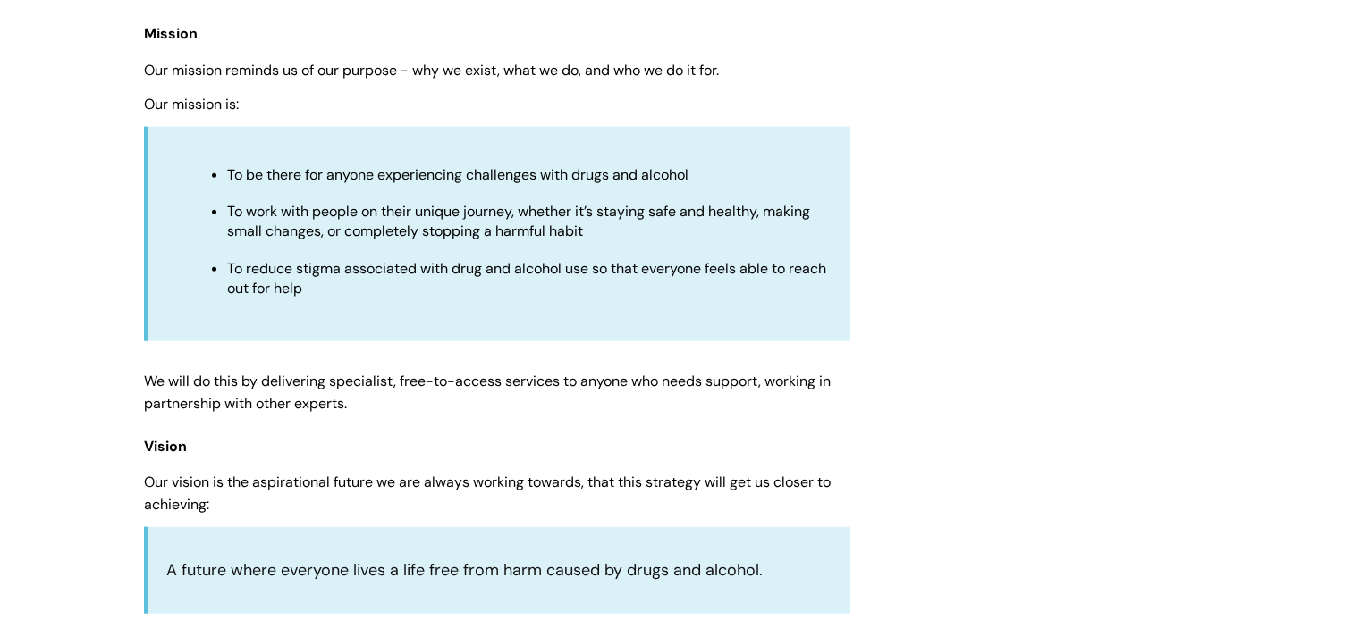 This screenshot has width=1360, height=628. What do you see at coordinates (527, 278) in the screenshot?
I see `span: To reduce stigma associated with drug and alcohol use so that everyone feels able to reach out fo...` at bounding box center [527, 278].